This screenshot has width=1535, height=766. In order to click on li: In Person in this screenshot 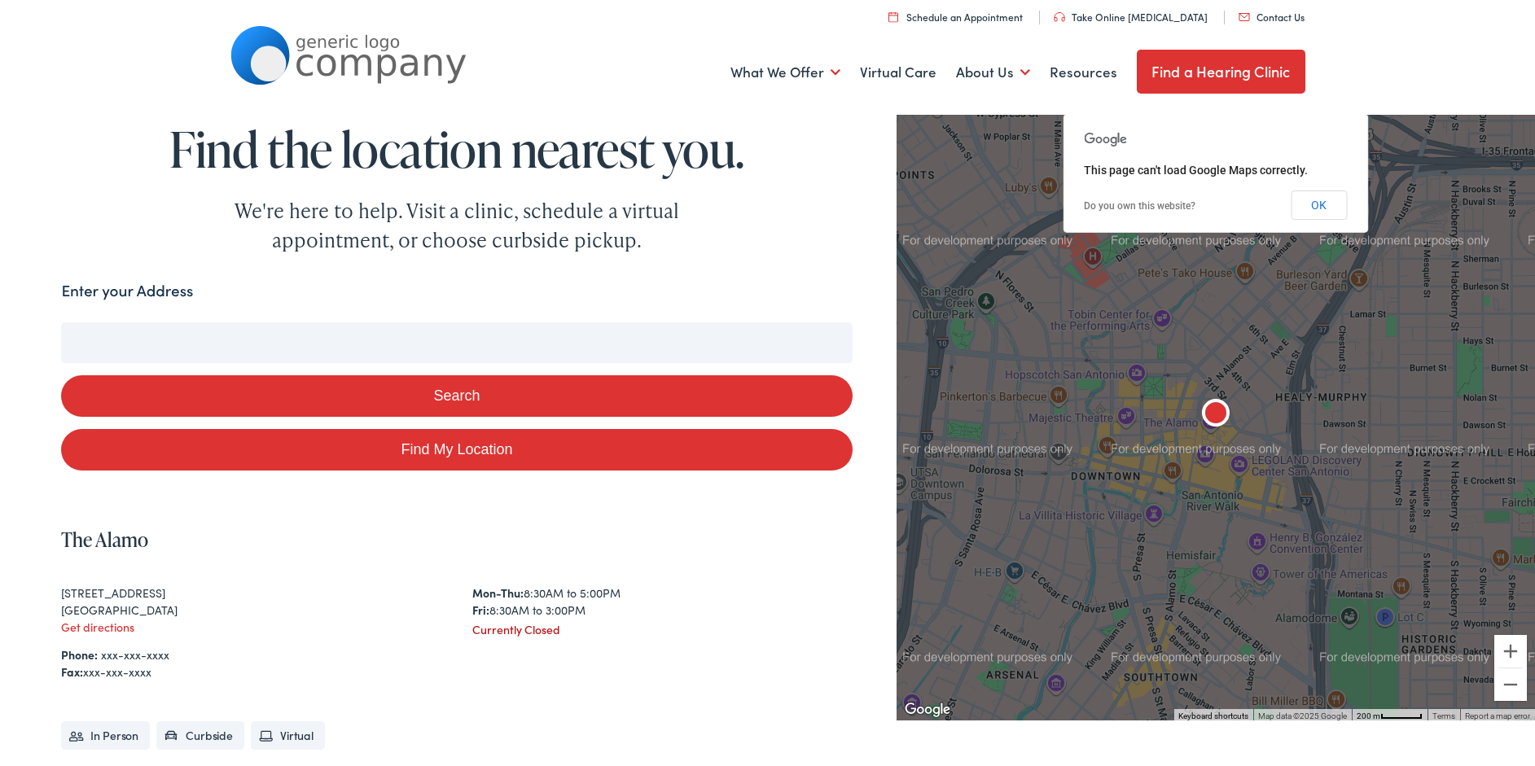, I will do `click(105, 735)`.